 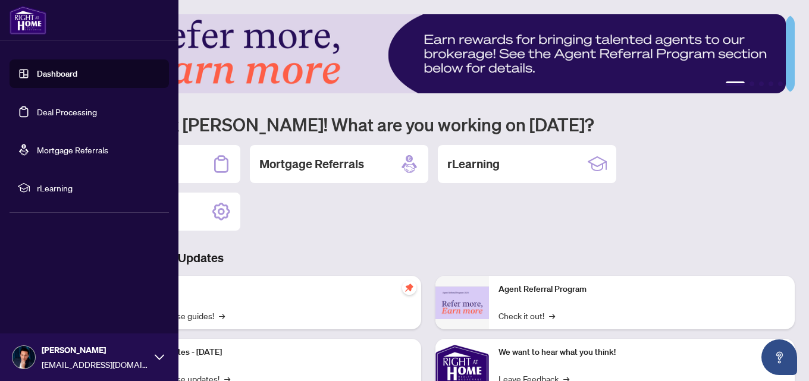 I want to click on h2: rLearning, so click(x=473, y=164).